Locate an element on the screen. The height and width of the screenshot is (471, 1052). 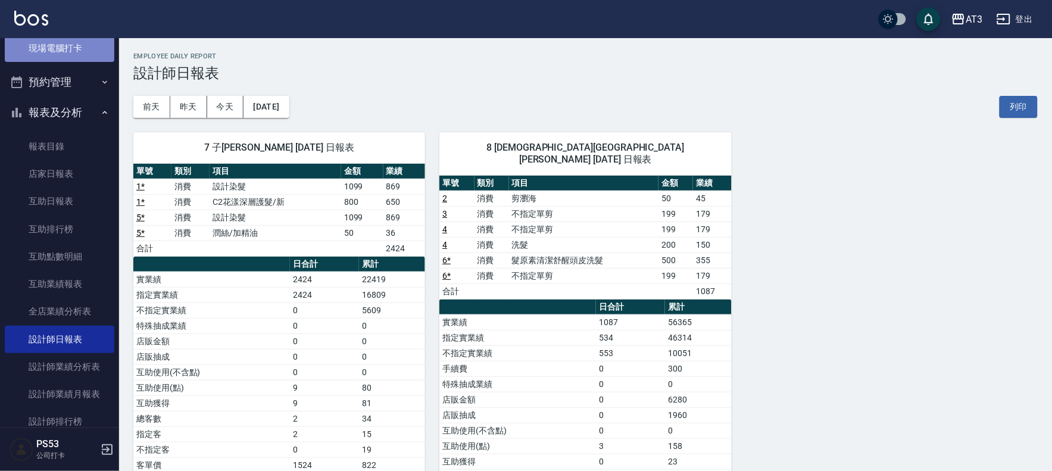
button: save is located at coordinates (929, 19).